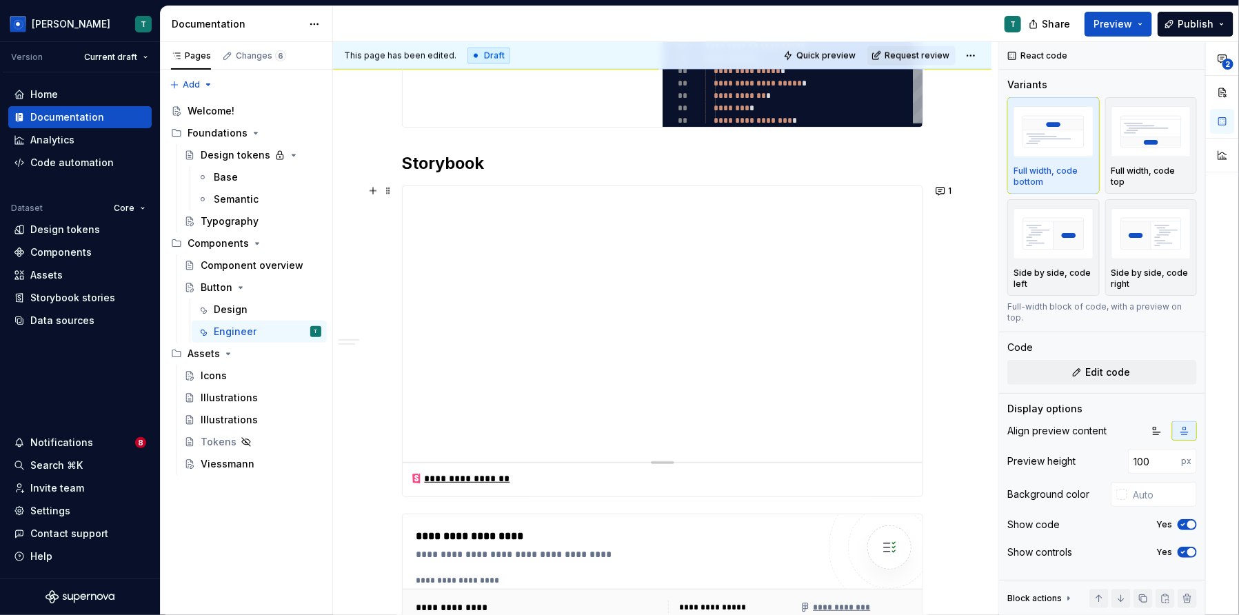 The width and height of the screenshot is (1239, 615). I want to click on button: Edit code, so click(1102, 372).